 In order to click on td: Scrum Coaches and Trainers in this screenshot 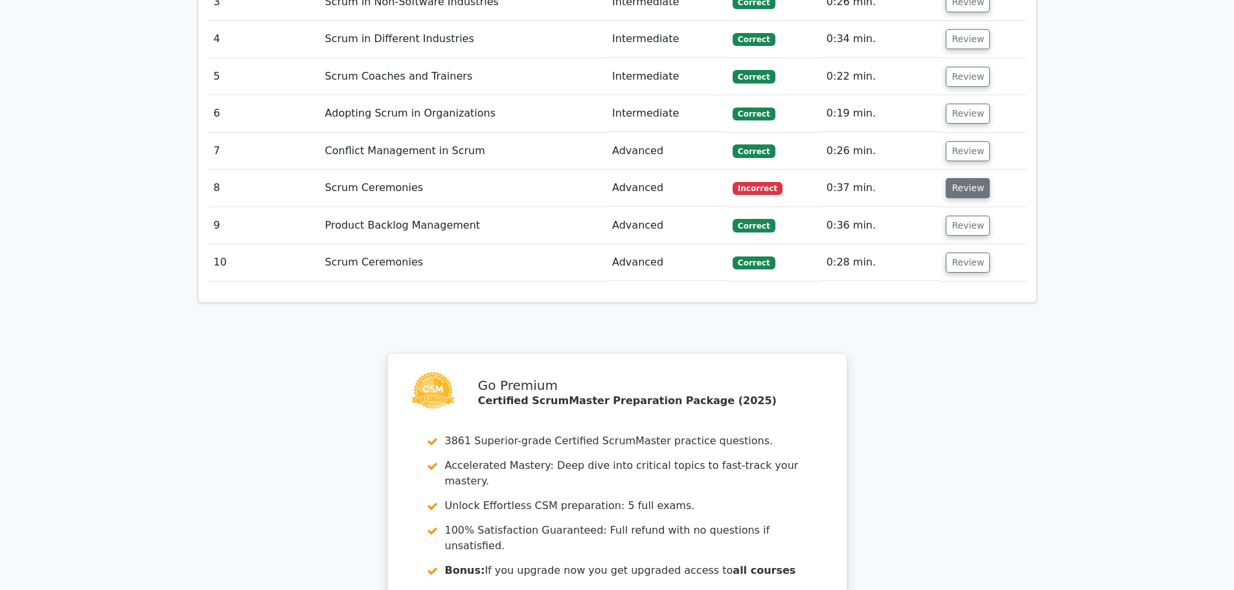, I will do `click(463, 76)`.